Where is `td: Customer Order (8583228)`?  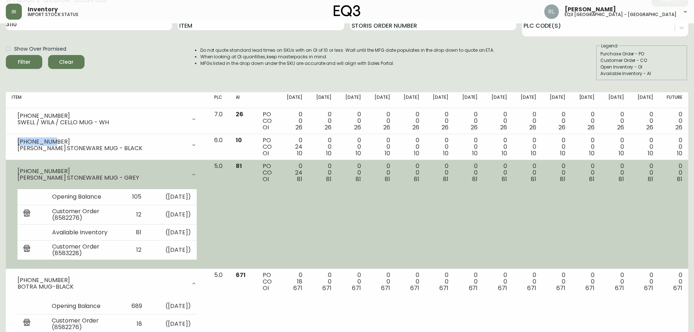
td: Customer Order (8583228) is located at coordinates (83, 250).